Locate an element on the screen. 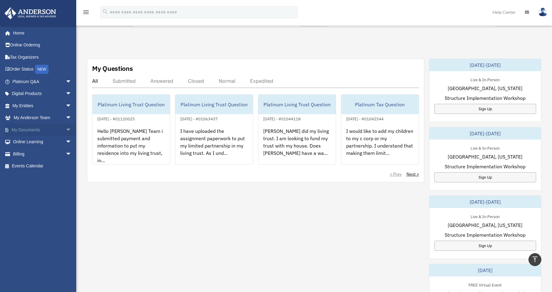 This screenshot has width=552, height=292. div: NEW is located at coordinates (42, 69).